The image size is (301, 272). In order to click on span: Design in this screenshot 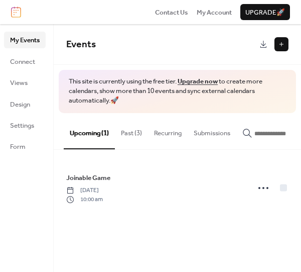, I will do `click(20, 104)`.